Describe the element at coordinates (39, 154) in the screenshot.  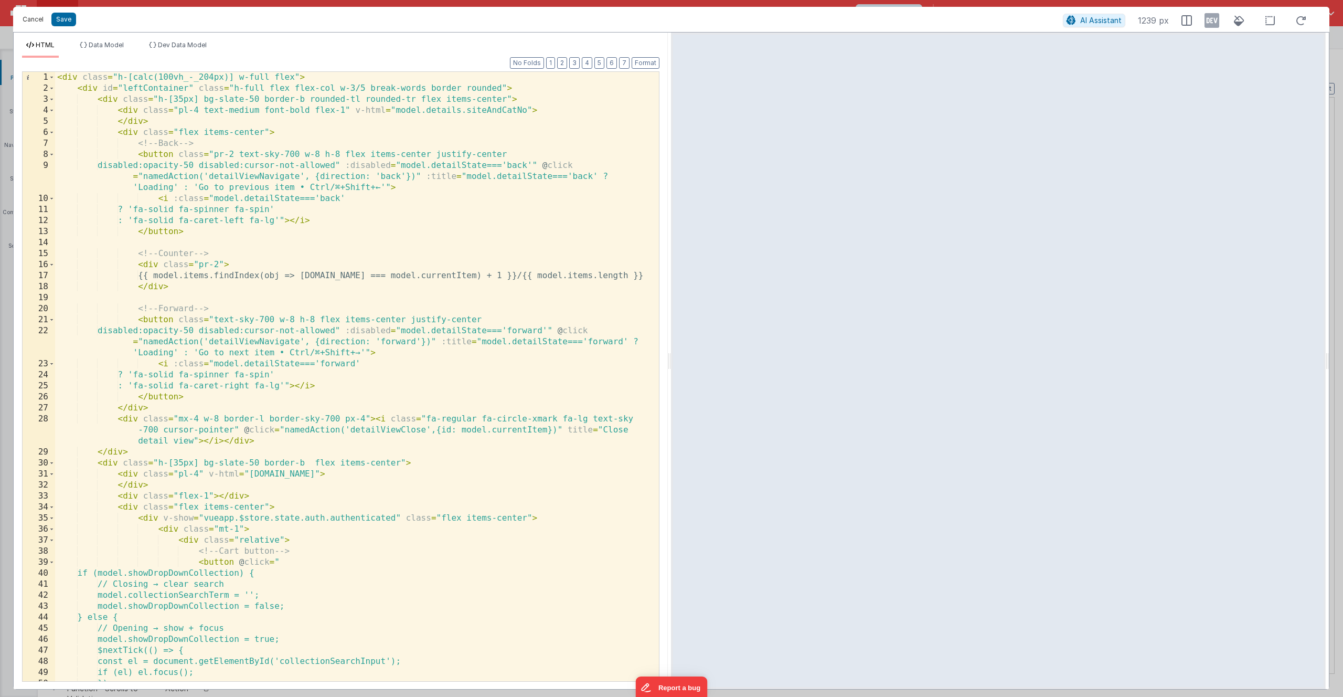
I see `div: 8` at that location.